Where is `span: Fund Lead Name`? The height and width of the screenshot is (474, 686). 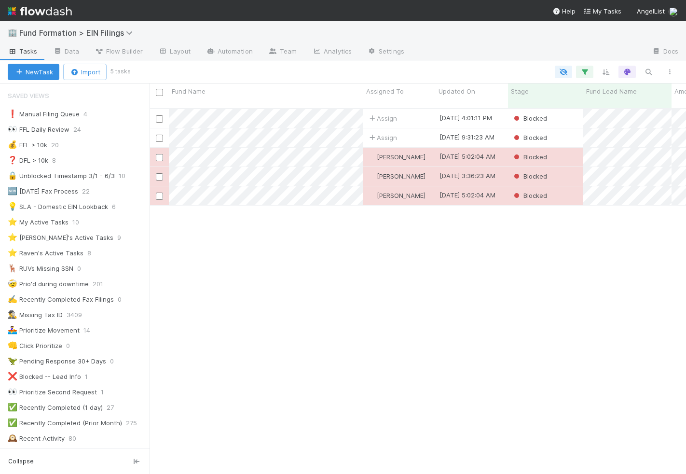
span: Fund Lead Name is located at coordinates (612, 91).